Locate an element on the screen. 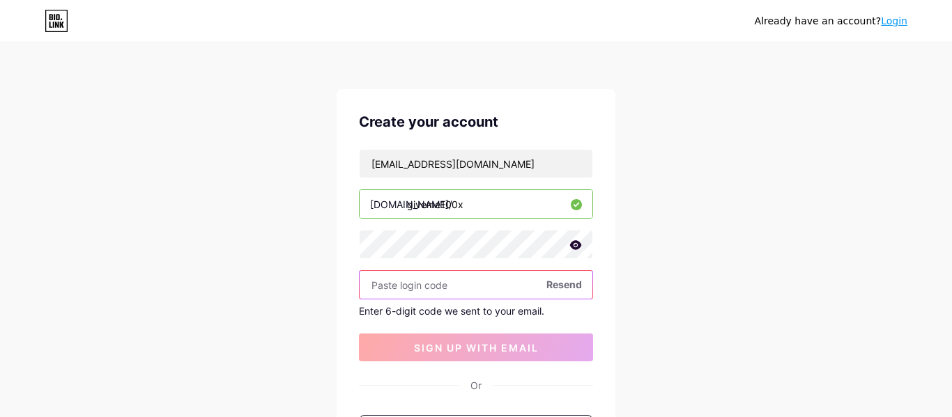  input: Email is located at coordinates (476, 164).